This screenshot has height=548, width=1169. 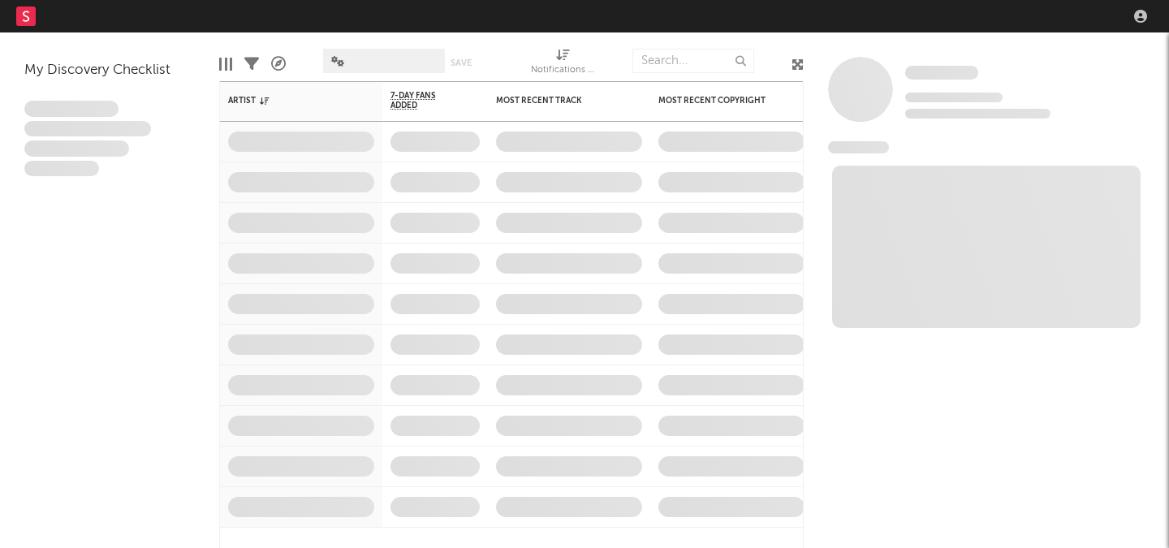 I want to click on span: Integer aliquet in purus et, so click(x=88, y=129).